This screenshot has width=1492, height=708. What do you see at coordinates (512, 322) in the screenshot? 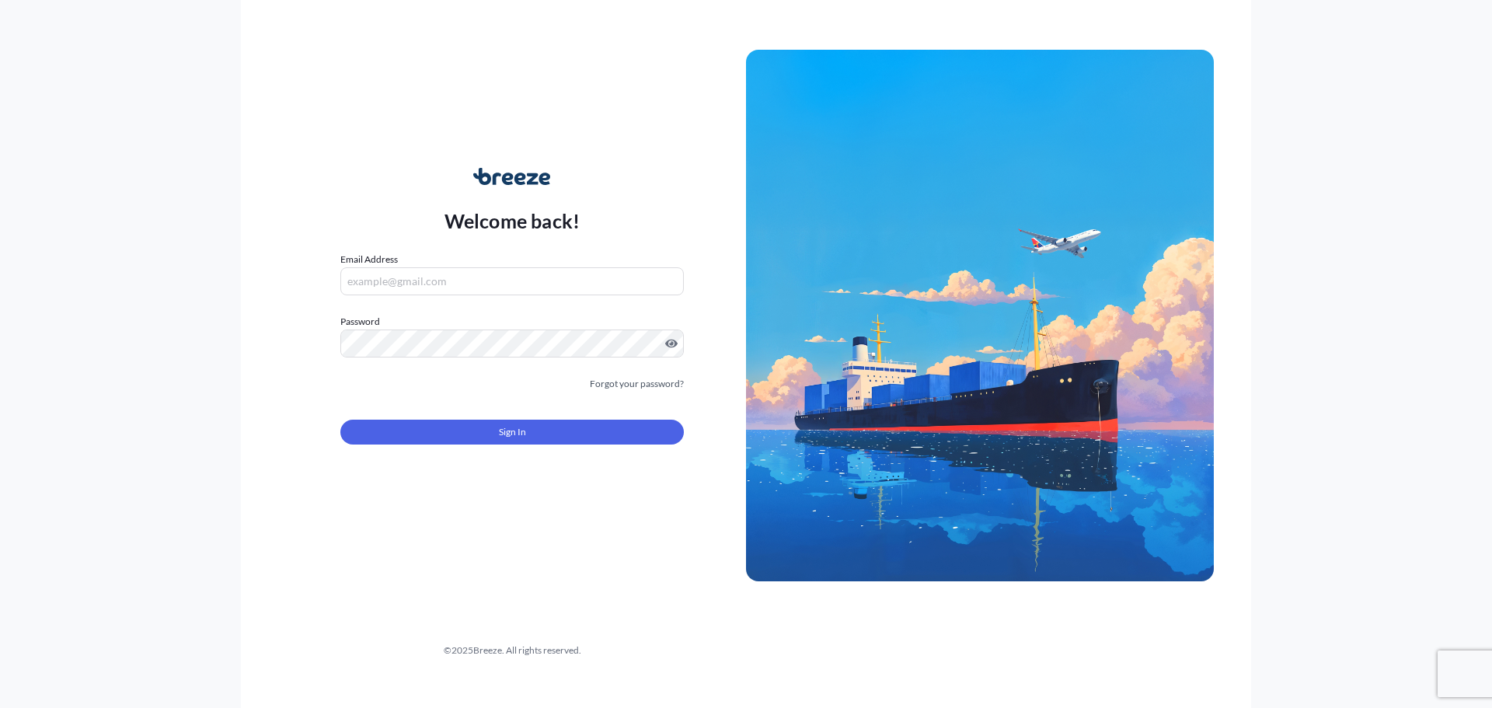
I see `label: Password` at bounding box center [512, 322].